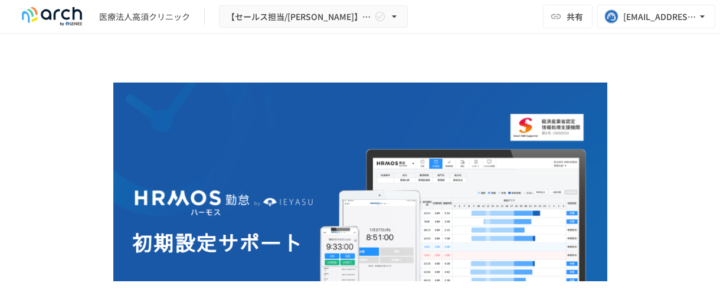  What do you see at coordinates (145, 17) in the screenshot?
I see `div: 医療法人高須クリニック` at bounding box center [145, 17].